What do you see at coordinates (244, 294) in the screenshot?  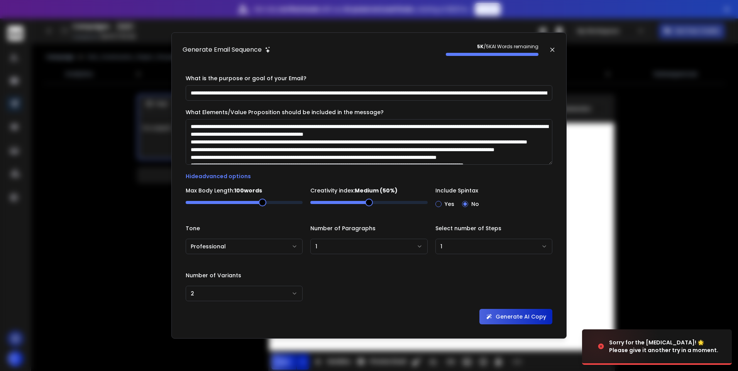 I see `button: 2` at bounding box center [244, 294].